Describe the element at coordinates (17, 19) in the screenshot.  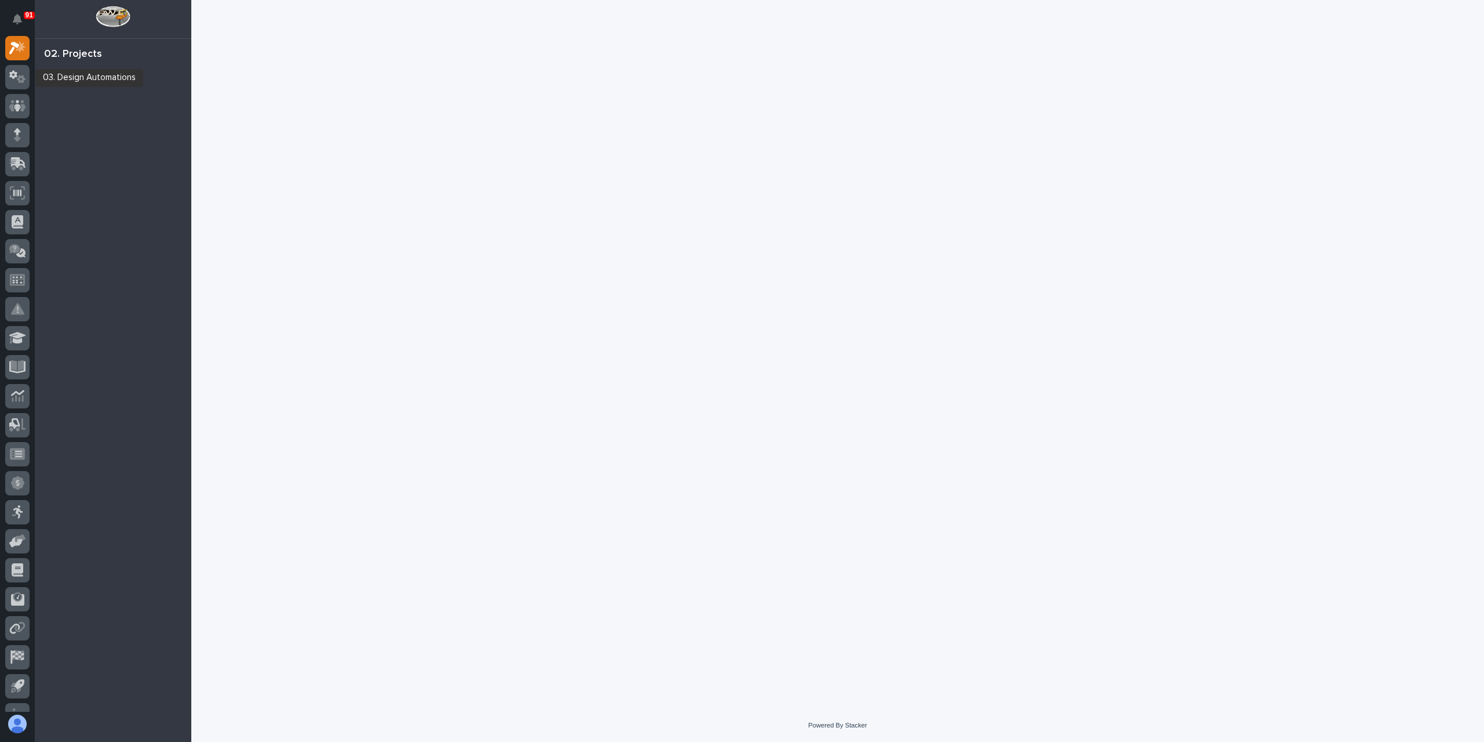
I see `button: Notifications` at that location.